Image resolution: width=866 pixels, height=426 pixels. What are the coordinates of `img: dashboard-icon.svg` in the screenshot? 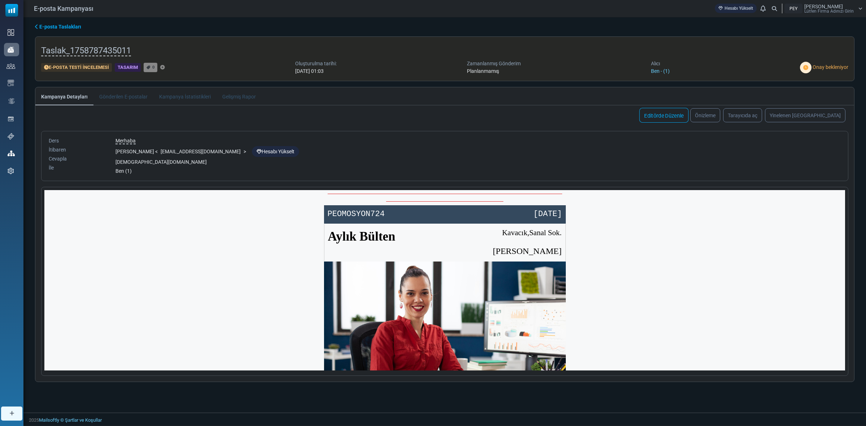 It's located at (11, 32).